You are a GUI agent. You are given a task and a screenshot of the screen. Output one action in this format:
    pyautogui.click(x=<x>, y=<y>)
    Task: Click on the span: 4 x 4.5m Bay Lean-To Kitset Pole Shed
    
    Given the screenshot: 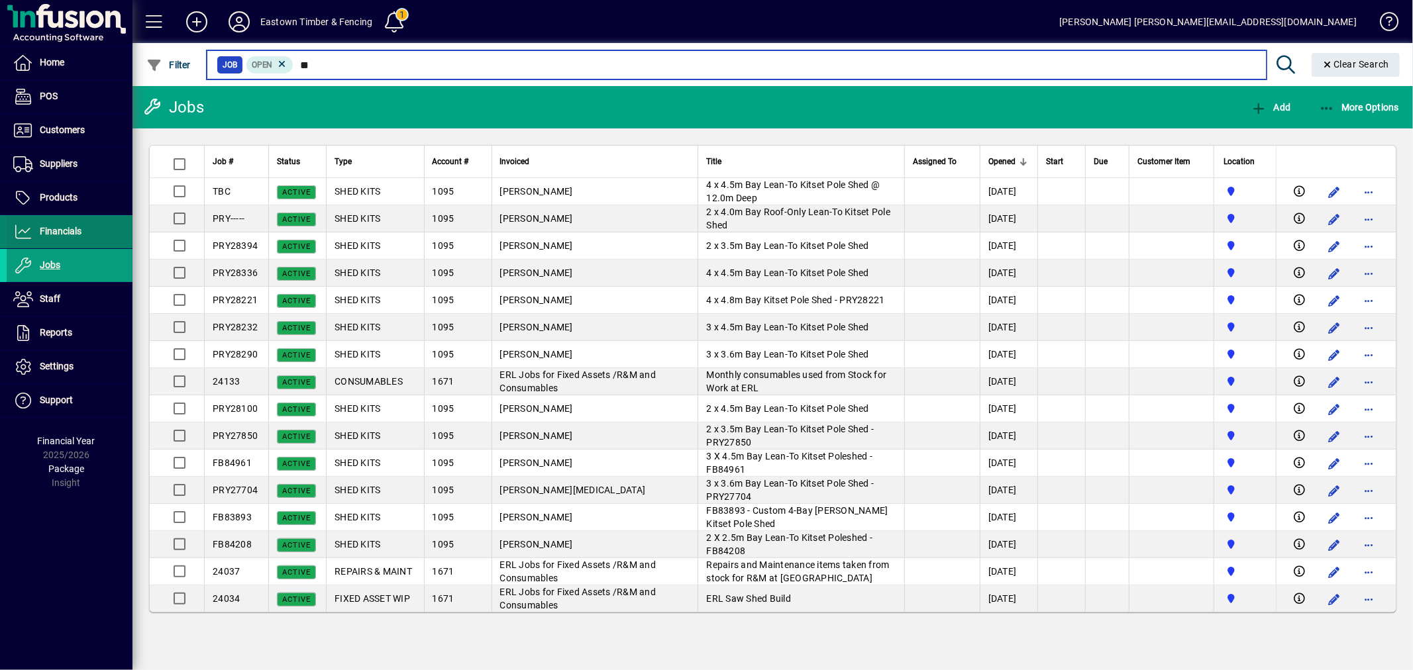 What is the action you would take?
    pyautogui.click(x=787, y=273)
    